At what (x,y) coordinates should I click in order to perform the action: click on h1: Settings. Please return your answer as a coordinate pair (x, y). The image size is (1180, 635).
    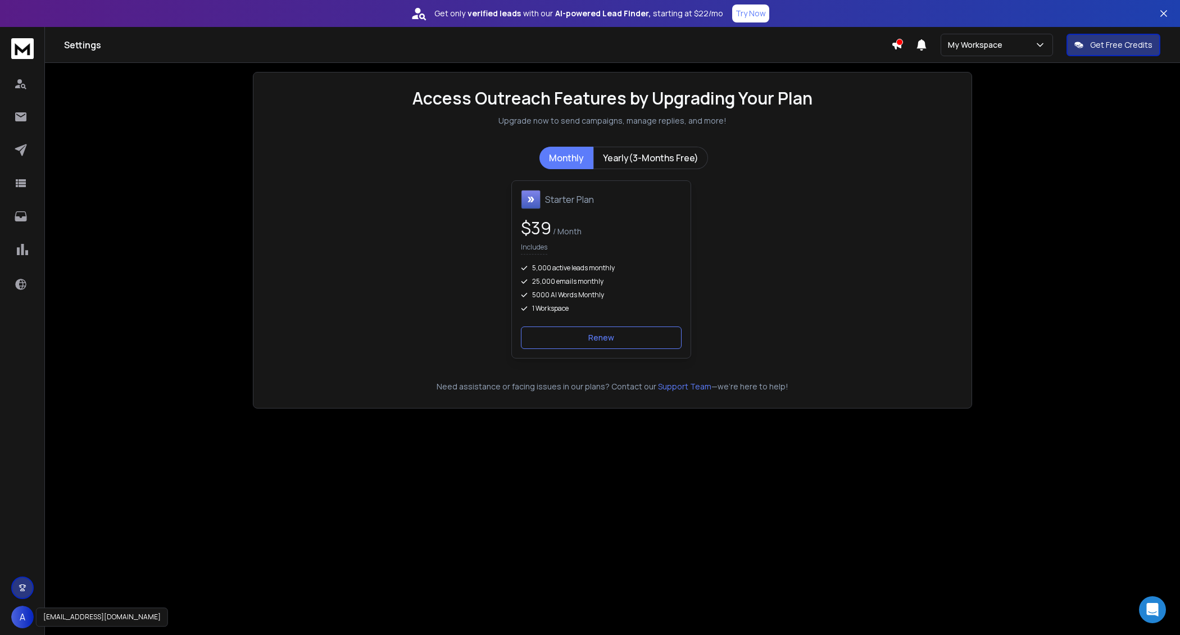
    Looking at the image, I should click on (478, 45).